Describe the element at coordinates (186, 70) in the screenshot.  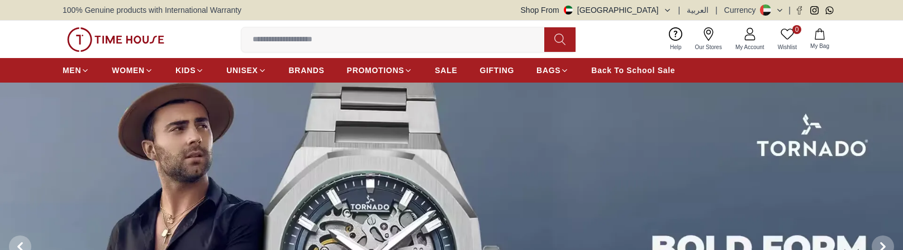
I see `span: KIDS` at that location.